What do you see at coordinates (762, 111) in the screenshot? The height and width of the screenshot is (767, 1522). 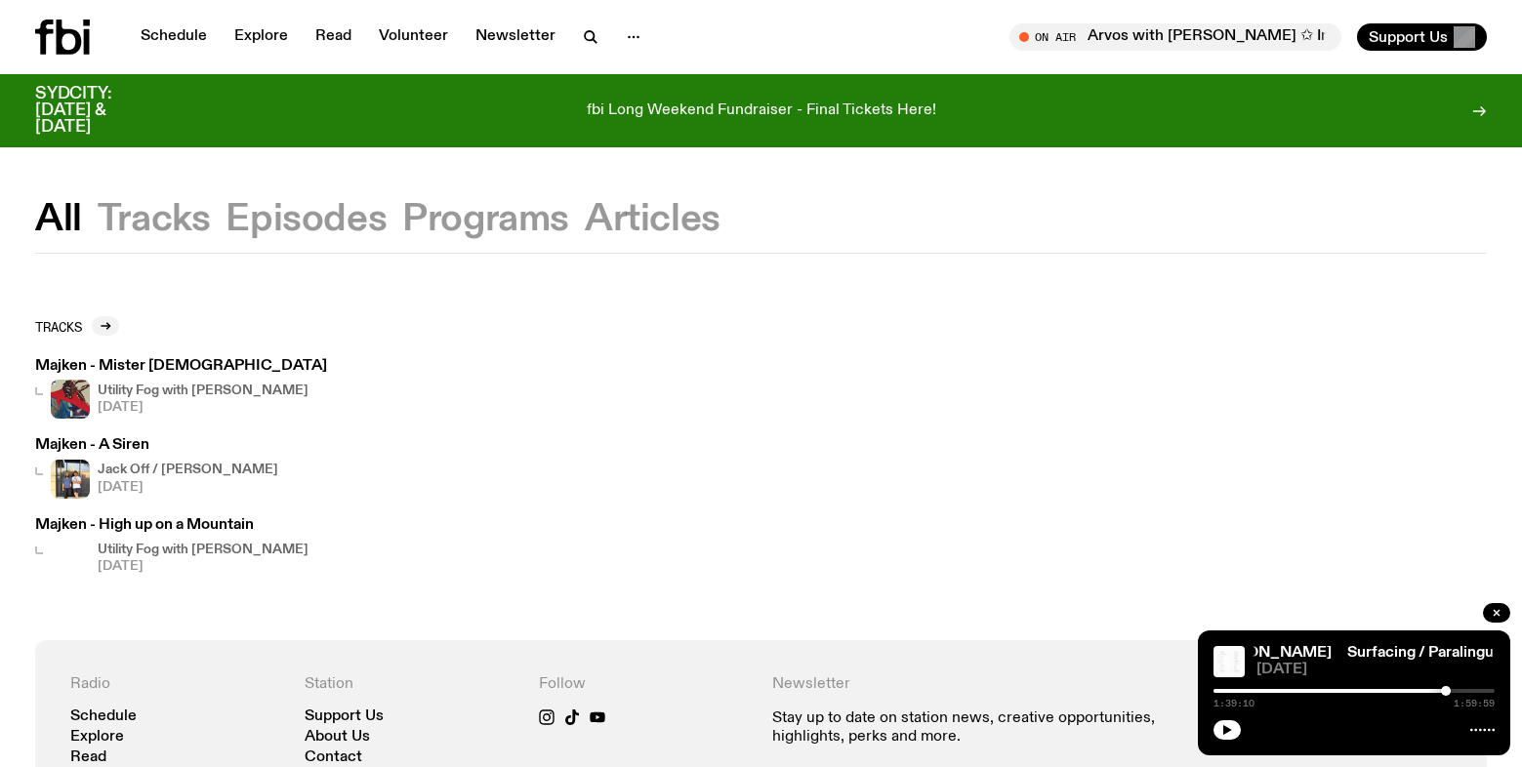 I see `p: fbi Long Weekend Fundraiser - Final Tickets Here!` at bounding box center [762, 111].